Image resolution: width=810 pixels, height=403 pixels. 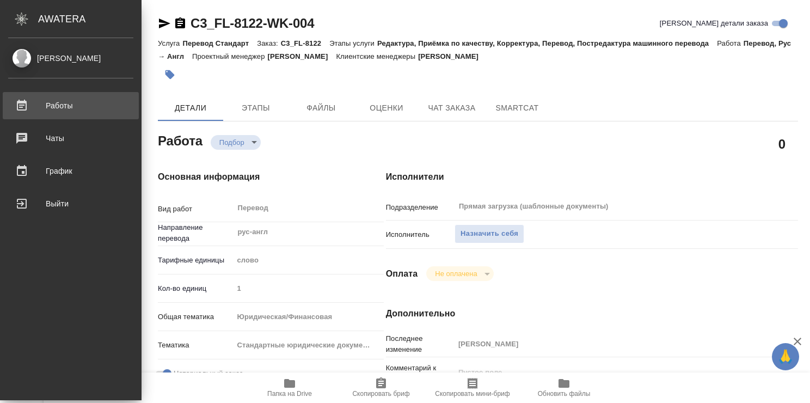 What do you see at coordinates (308, 260) in the screenshot?
I see `div: слово` at bounding box center [308, 260].